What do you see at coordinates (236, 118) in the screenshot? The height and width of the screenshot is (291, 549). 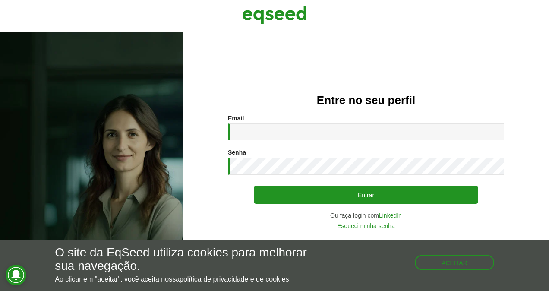 I see `label: Email` at bounding box center [236, 118].